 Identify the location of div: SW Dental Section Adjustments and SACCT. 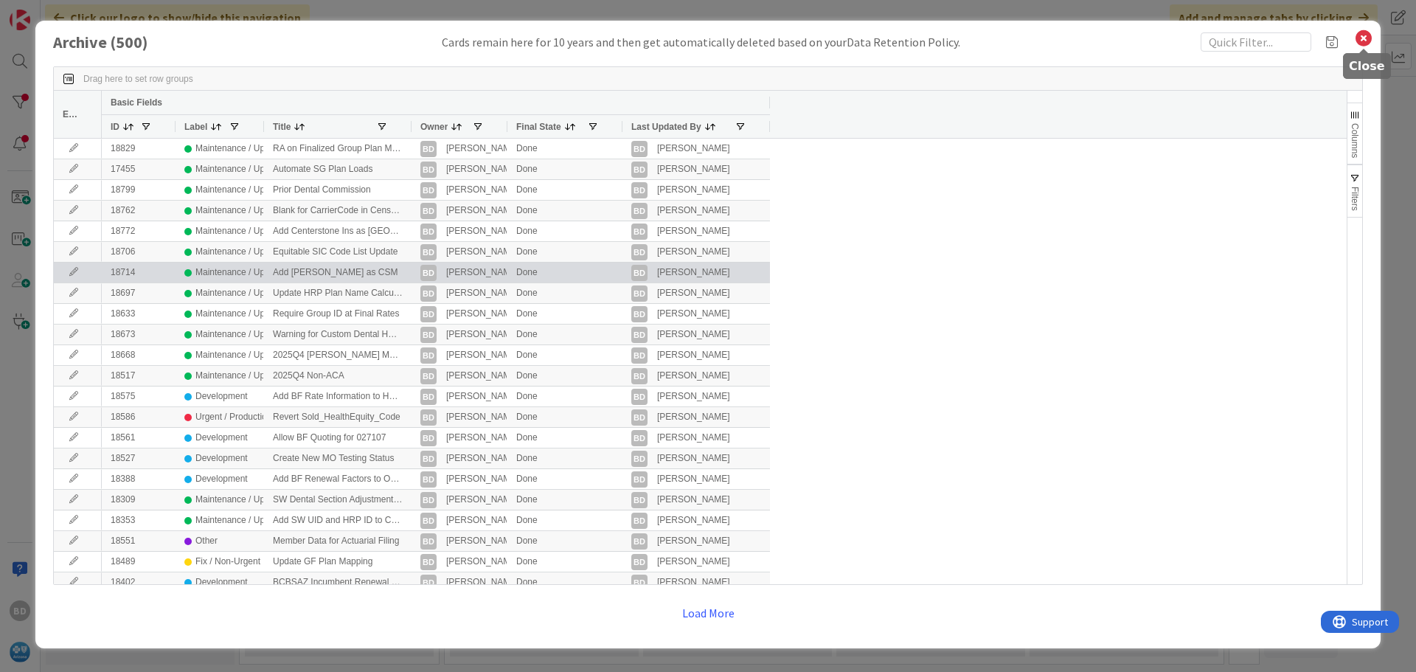
(338, 499).